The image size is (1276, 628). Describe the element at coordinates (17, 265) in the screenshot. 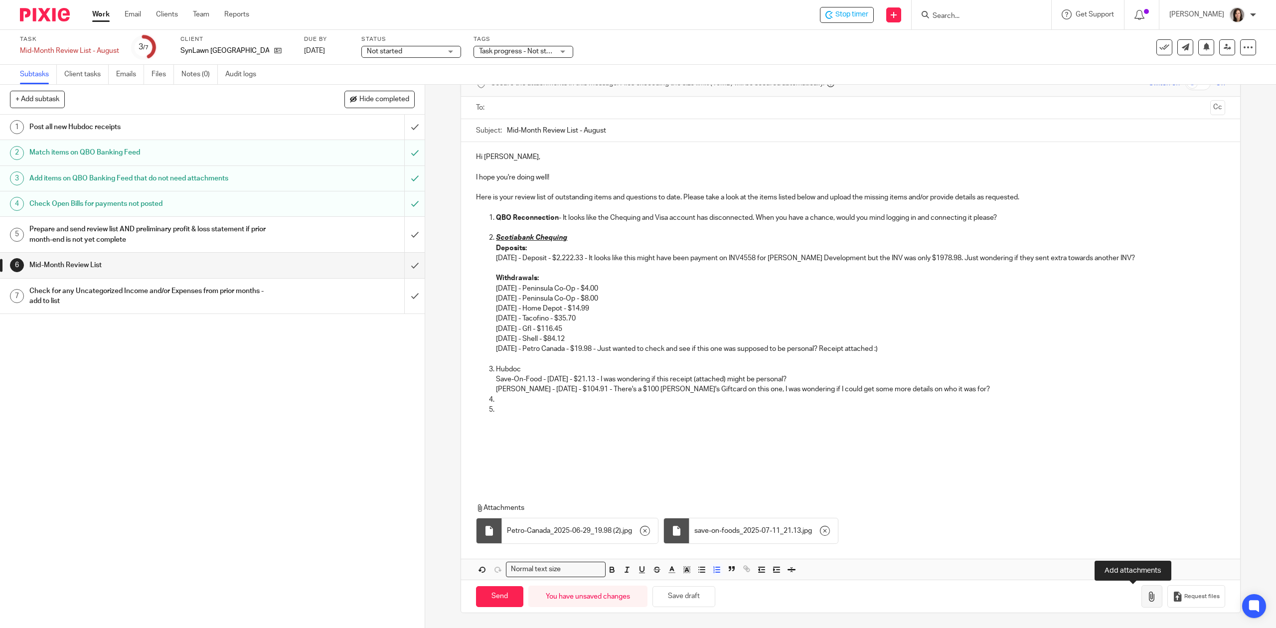

I see `div: 6` at that location.